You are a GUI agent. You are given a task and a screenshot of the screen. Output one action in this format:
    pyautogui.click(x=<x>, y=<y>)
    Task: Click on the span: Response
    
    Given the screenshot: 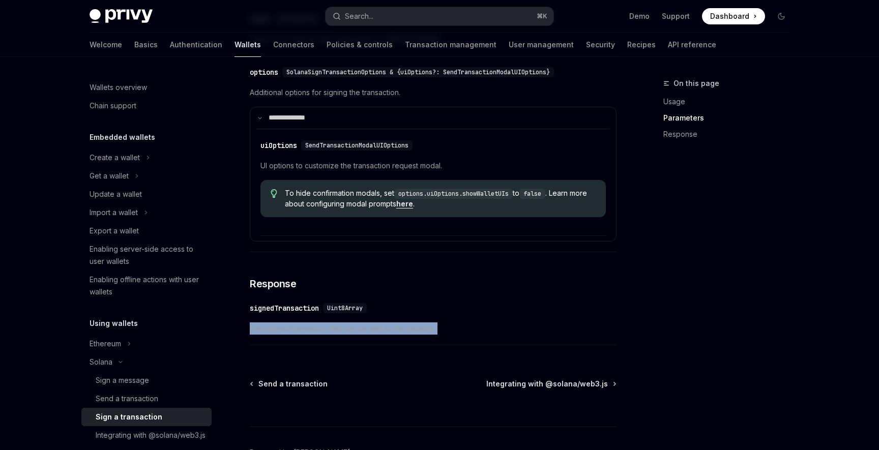 What is the action you would take?
    pyautogui.click(x=273, y=284)
    